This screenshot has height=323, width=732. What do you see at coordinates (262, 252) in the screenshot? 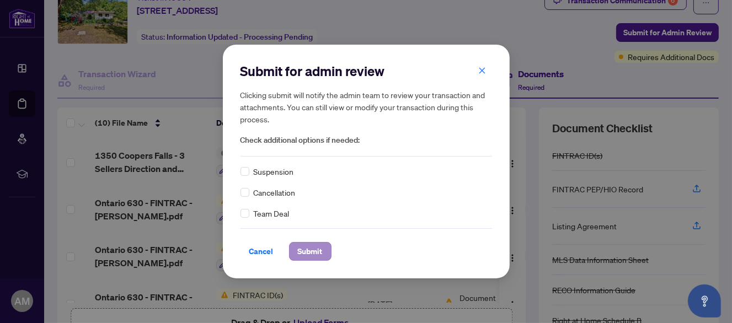
I see `button: Cancel` at bounding box center [262, 252].